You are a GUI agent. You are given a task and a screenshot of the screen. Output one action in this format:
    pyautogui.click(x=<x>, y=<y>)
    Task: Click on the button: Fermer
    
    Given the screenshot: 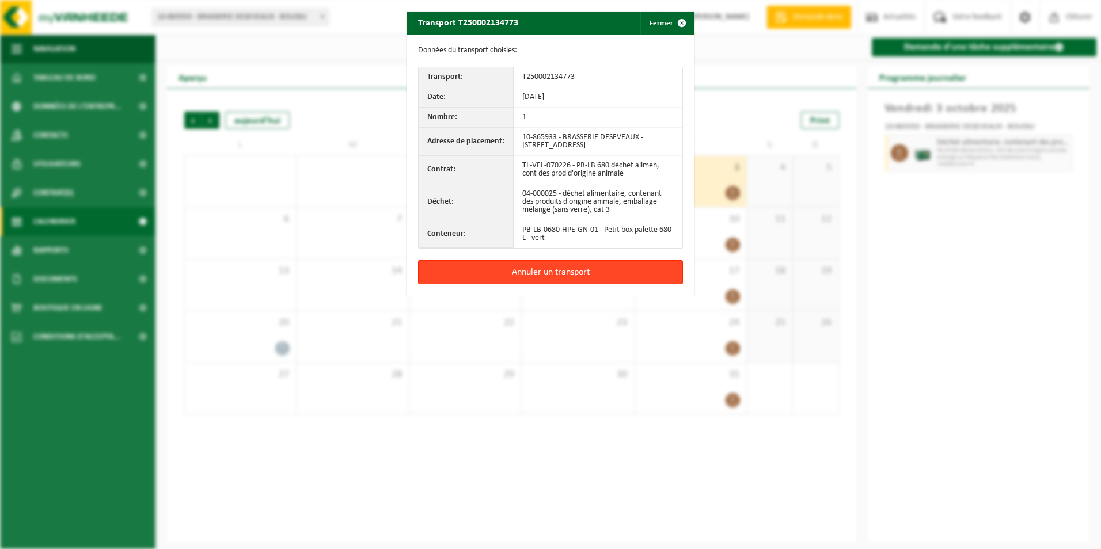 What is the action you would take?
    pyautogui.click(x=667, y=23)
    